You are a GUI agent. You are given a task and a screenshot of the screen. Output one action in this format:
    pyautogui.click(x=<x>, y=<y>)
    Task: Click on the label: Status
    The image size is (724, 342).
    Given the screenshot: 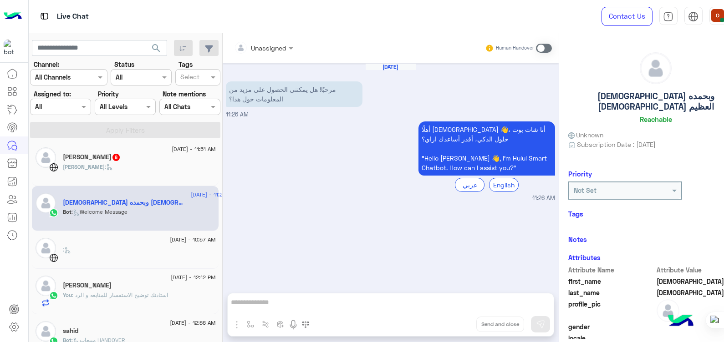 What is the action you would take?
    pyautogui.click(x=124, y=64)
    